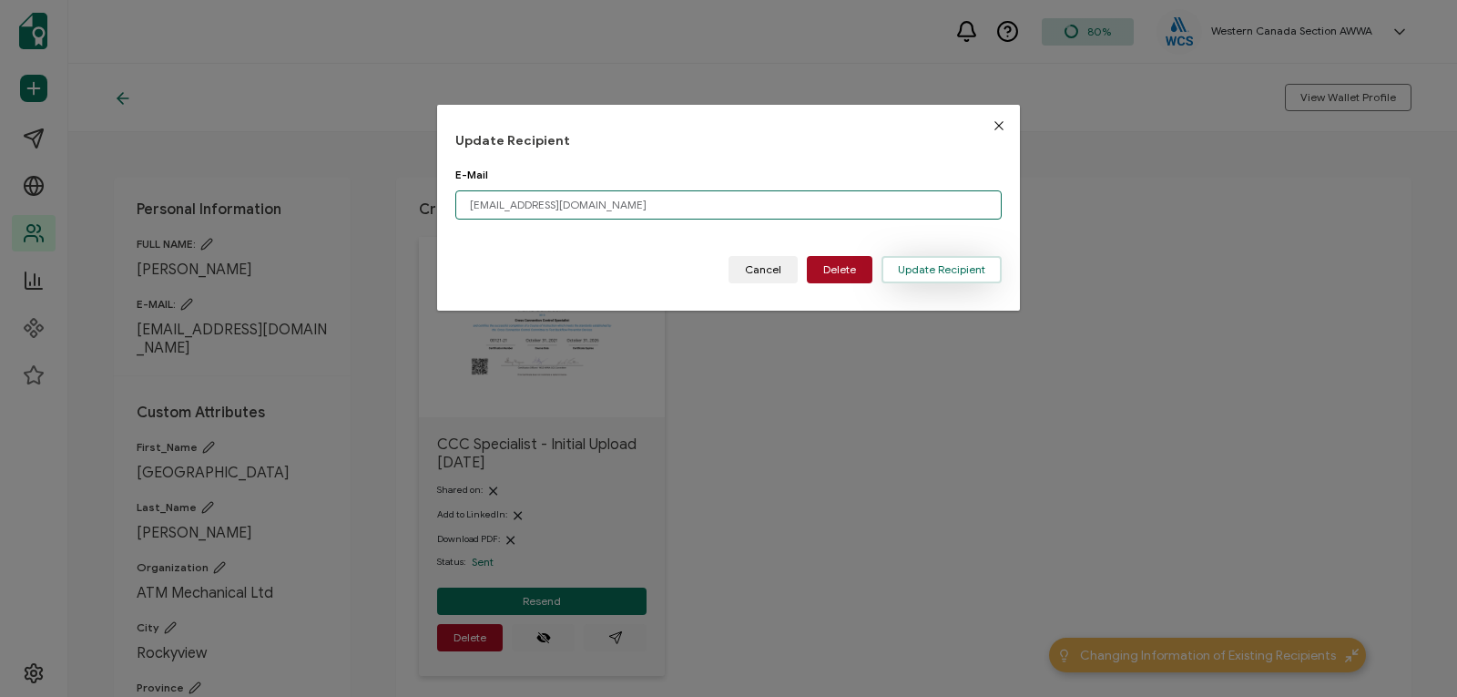 This screenshot has width=1457, height=697. What do you see at coordinates (763, 270) in the screenshot?
I see `span: Cancel` at bounding box center [763, 270].